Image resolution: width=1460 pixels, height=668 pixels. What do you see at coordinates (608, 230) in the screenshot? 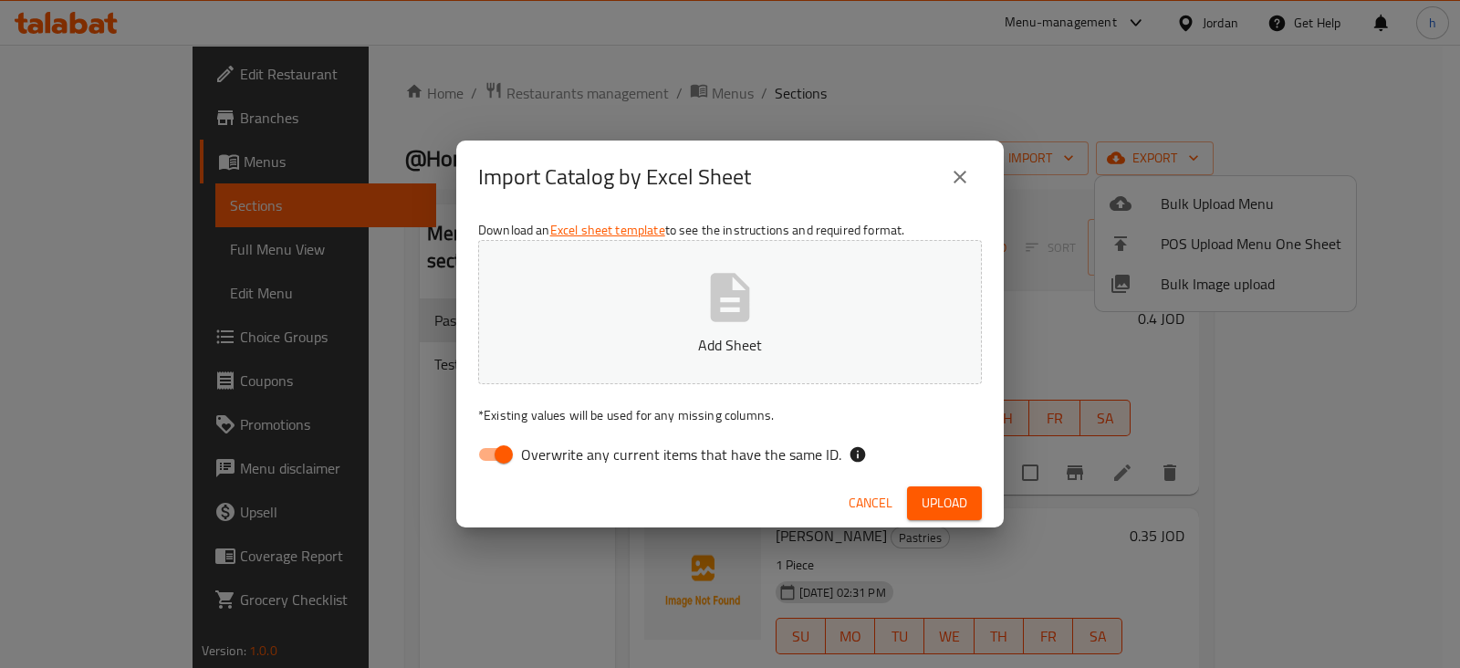
I see `a: Excel sheet template` at bounding box center [608, 230].